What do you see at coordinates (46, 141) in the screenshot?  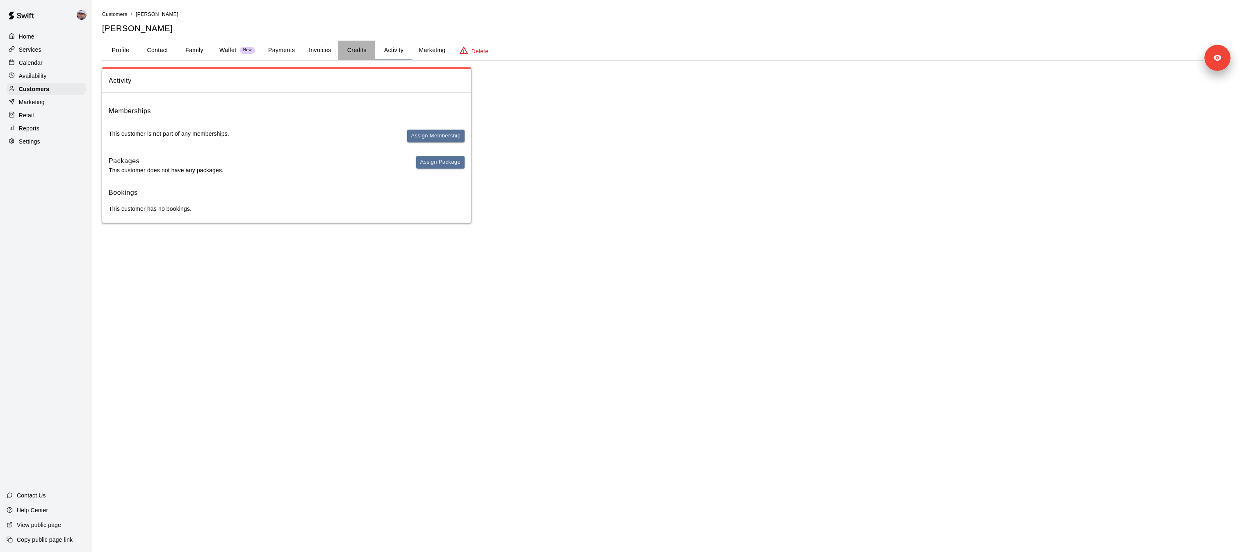 I see `div: Settings` at bounding box center [46, 141].